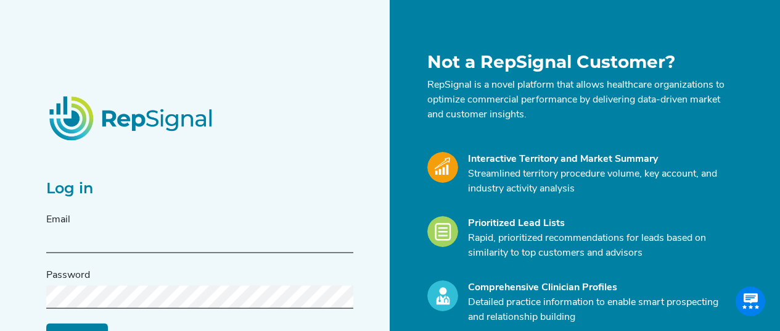  What do you see at coordinates (597, 310) in the screenshot?
I see `p: Detailed practice information to enable smart prospecting and relationship building` at bounding box center [597, 310].